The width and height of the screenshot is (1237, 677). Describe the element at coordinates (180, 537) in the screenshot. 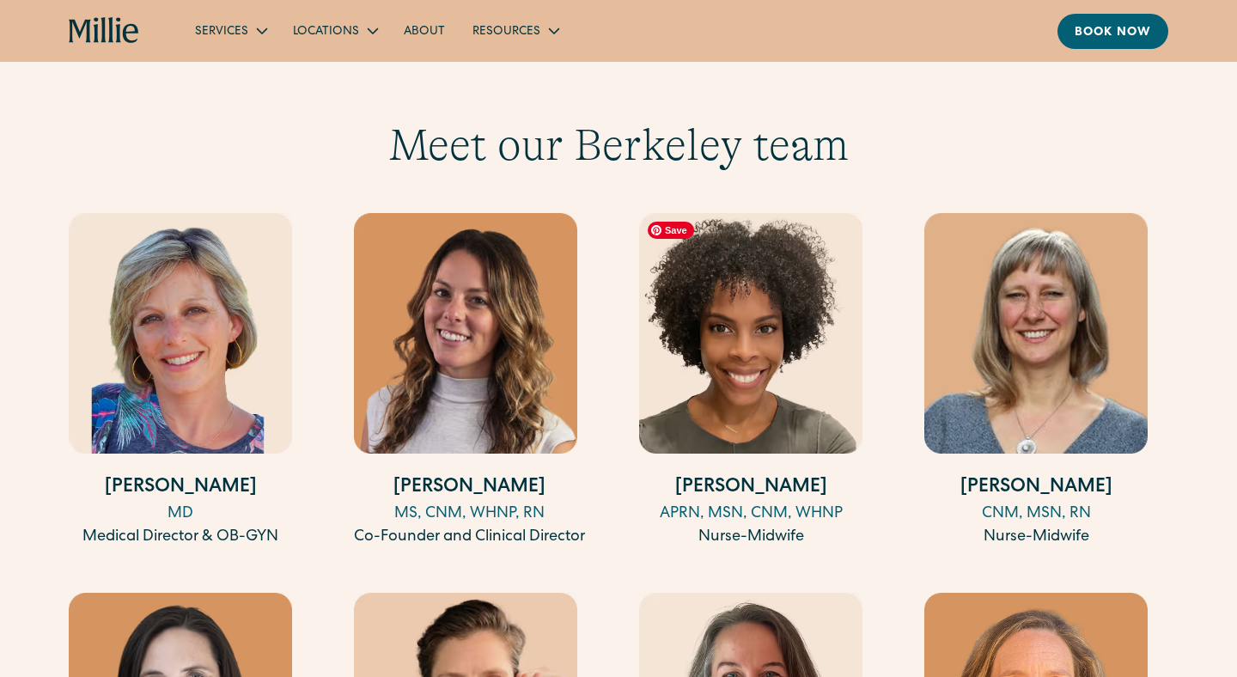

I see `div: Medical Director & OB-GYN` at that location.